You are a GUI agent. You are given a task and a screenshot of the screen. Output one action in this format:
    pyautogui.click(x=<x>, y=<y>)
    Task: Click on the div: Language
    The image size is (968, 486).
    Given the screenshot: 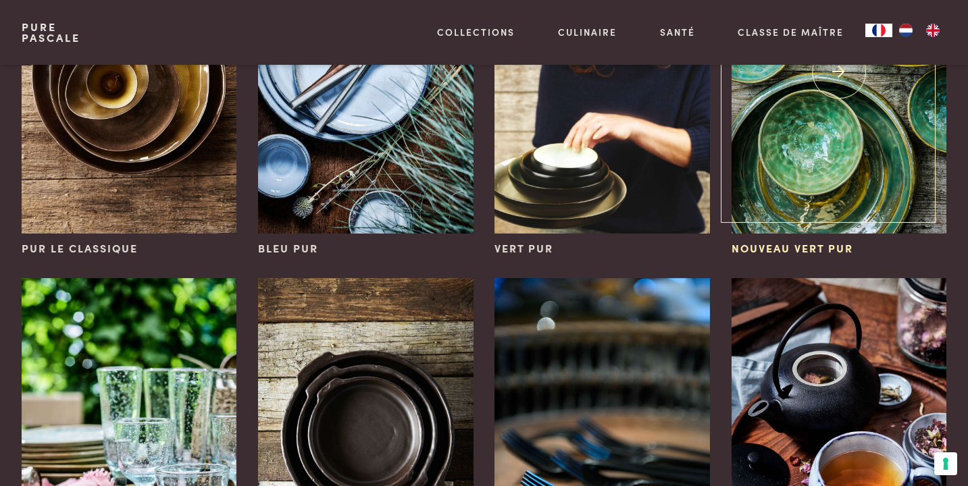 What is the action you would take?
    pyautogui.click(x=879, y=30)
    